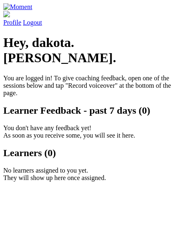  Describe the element at coordinates (33, 22) in the screenshot. I see `a: Logout` at that location.